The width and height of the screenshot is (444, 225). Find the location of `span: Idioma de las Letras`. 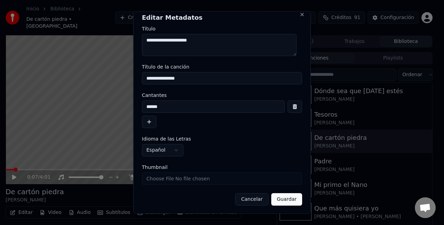

span: Idioma de las Letras is located at coordinates (166, 139).